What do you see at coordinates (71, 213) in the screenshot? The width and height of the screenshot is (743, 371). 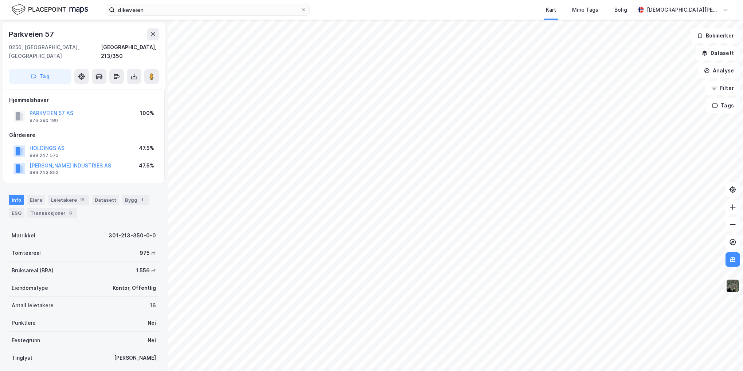 I see `div: 6` at bounding box center [71, 213].